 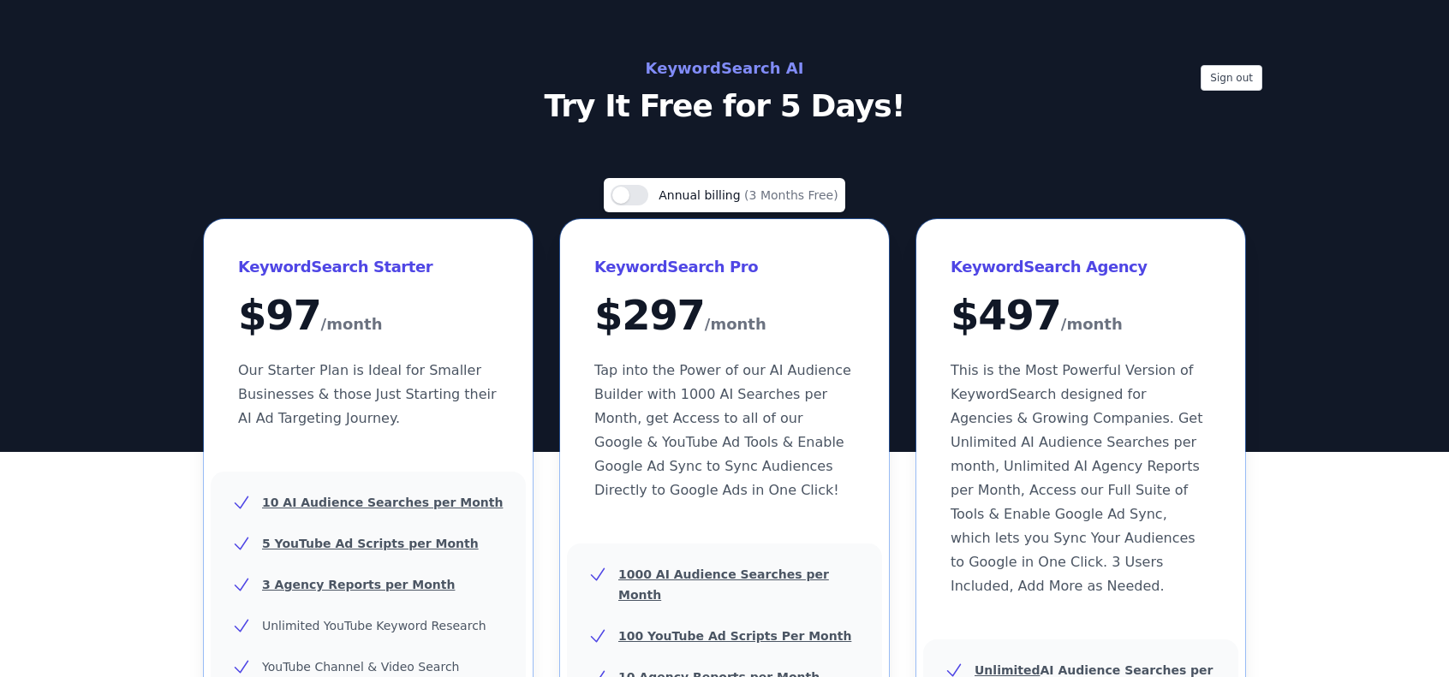 What do you see at coordinates (368, 316) in the screenshot?
I see `div: $ 97` at bounding box center [368, 316].